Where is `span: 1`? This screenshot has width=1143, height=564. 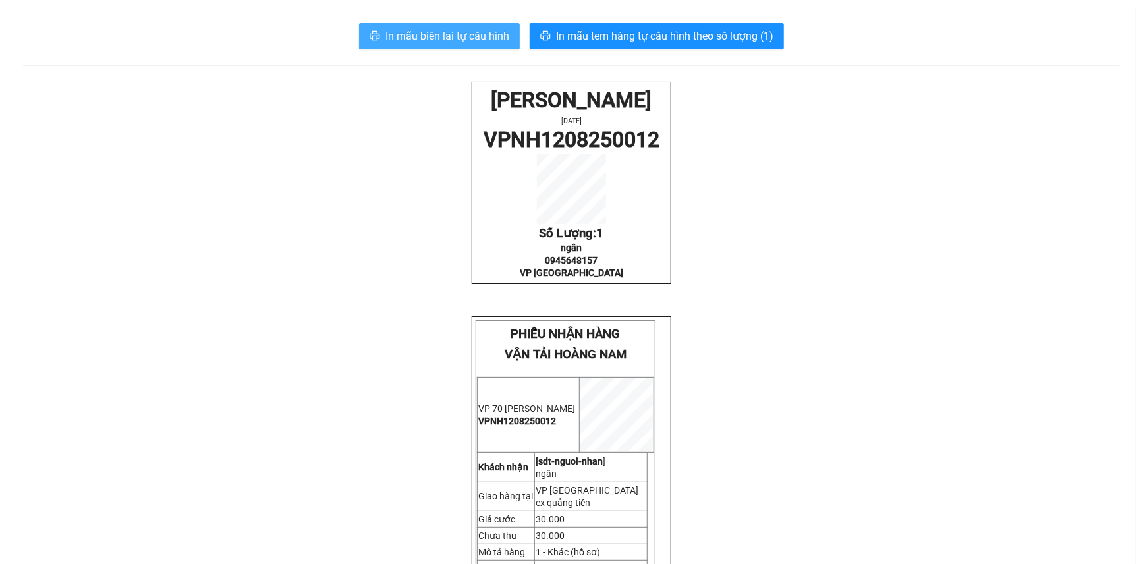
span: 1 is located at coordinates (600, 233).